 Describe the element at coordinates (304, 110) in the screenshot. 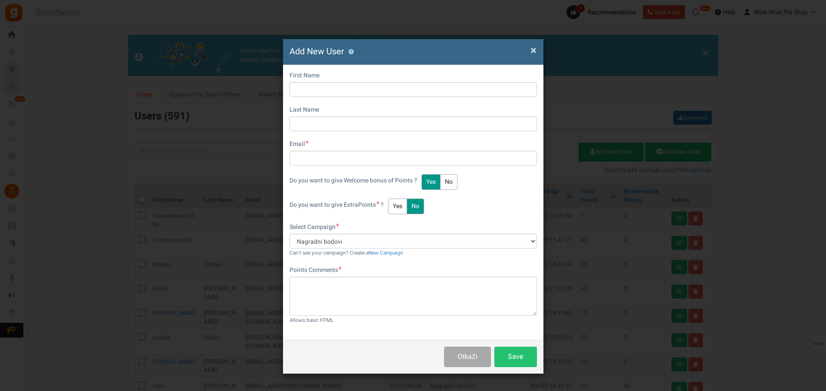

I see `label: Last Name` at that location.